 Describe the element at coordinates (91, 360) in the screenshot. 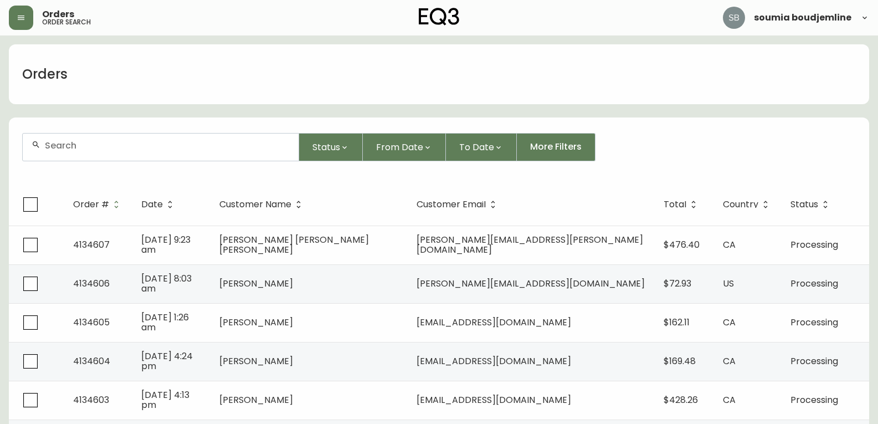

I see `span: 4134604` at that location.